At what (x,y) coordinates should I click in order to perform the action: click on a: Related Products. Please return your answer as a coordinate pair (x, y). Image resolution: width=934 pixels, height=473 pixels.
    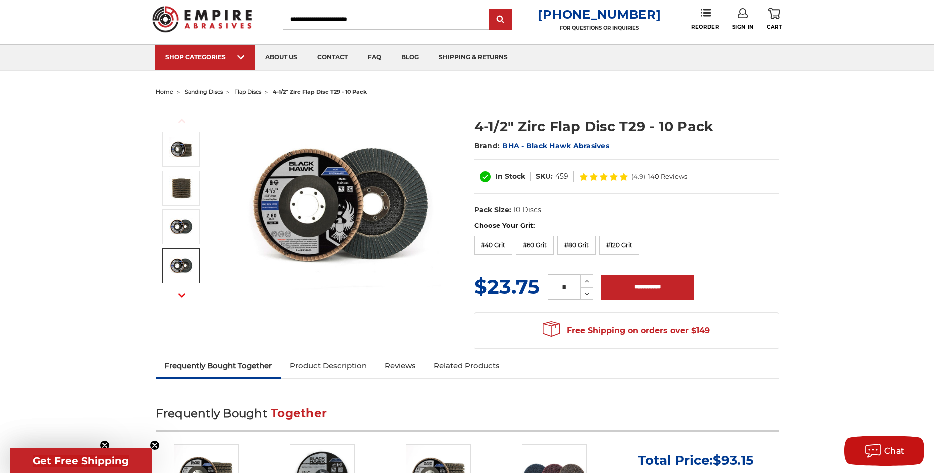
    Looking at the image, I should click on (467, 366).